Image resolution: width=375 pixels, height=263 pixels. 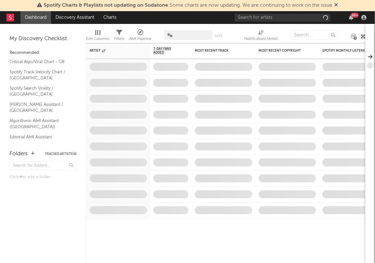 I want to click on button: 99+, so click(x=351, y=18).